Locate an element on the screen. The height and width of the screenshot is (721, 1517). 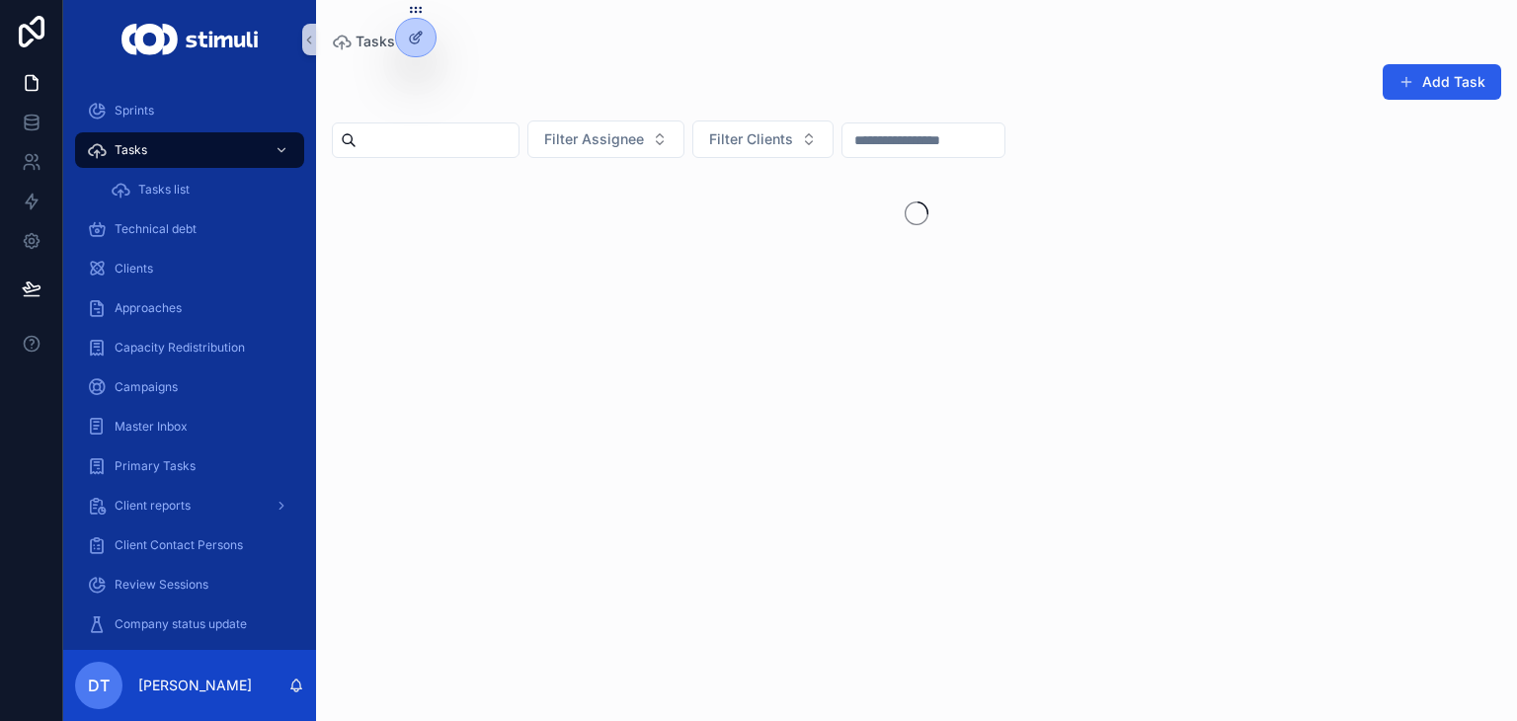
span: Capacity Redistribution is located at coordinates (180, 348).